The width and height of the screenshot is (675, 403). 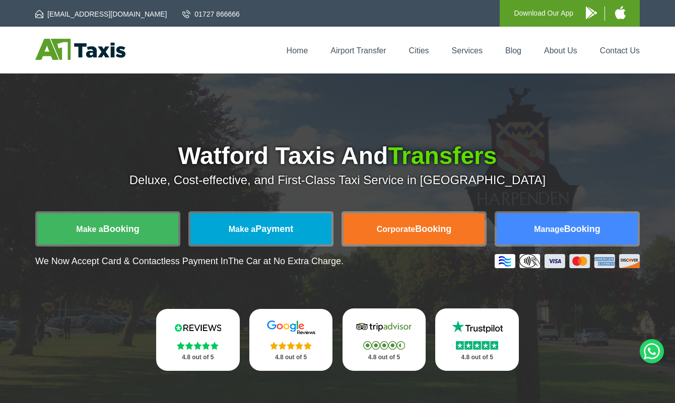 What do you see at coordinates (561, 50) in the screenshot?
I see `a: About Us` at bounding box center [561, 50].